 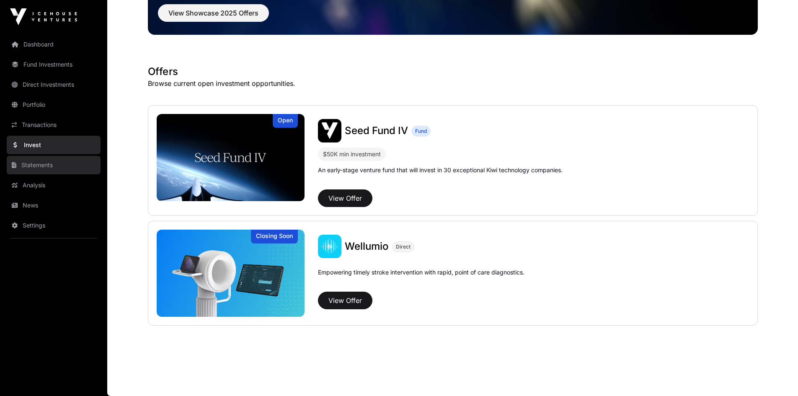 What do you see at coordinates (453, 72) in the screenshot?
I see `h1: Offers` at bounding box center [453, 72].